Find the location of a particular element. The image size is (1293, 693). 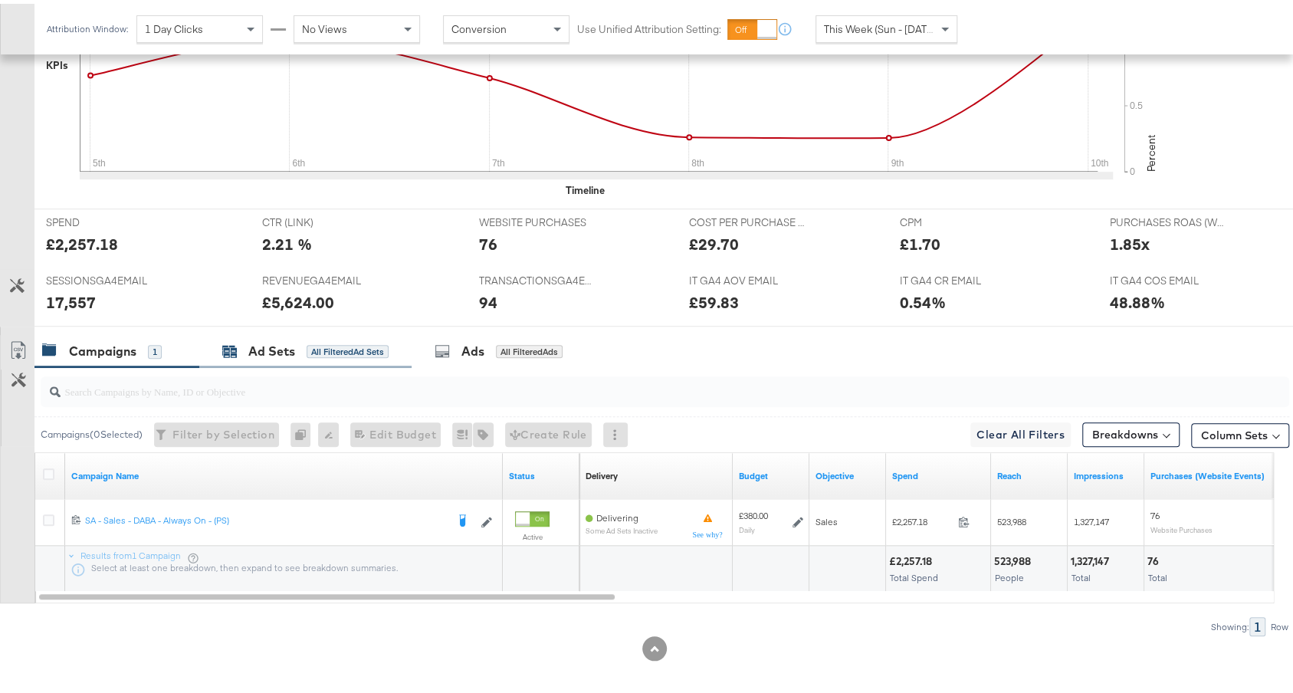

span: IT GA4 COS EMAIL is located at coordinates (1168, 277).